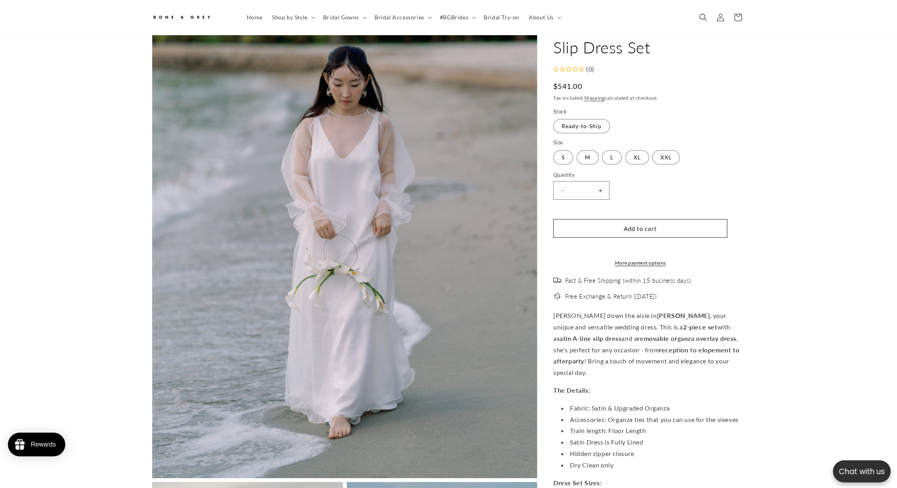 The width and height of the screenshot is (897, 488). What do you see at coordinates (191, 17) in the screenshot?
I see `a: Bone and Grey Bridal` at bounding box center [191, 17].